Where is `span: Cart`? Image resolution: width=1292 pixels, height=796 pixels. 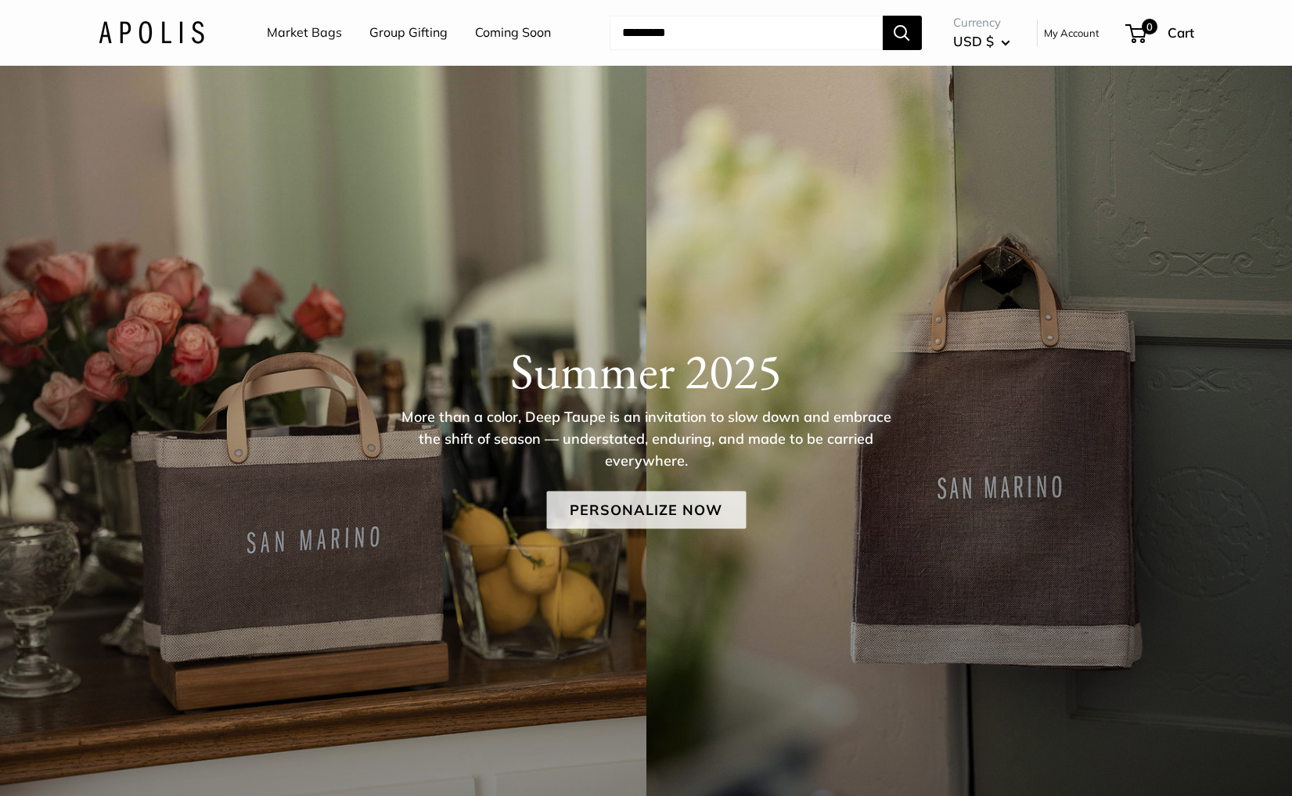
span: Cart is located at coordinates (1181, 32).